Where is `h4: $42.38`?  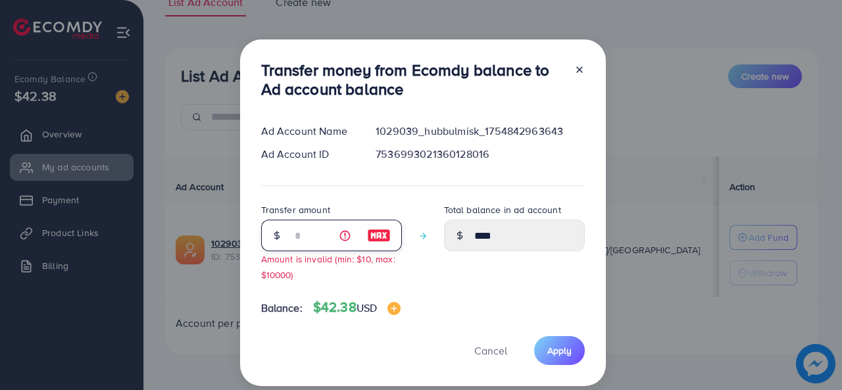
h4: $42.38 is located at coordinates (356, 307).